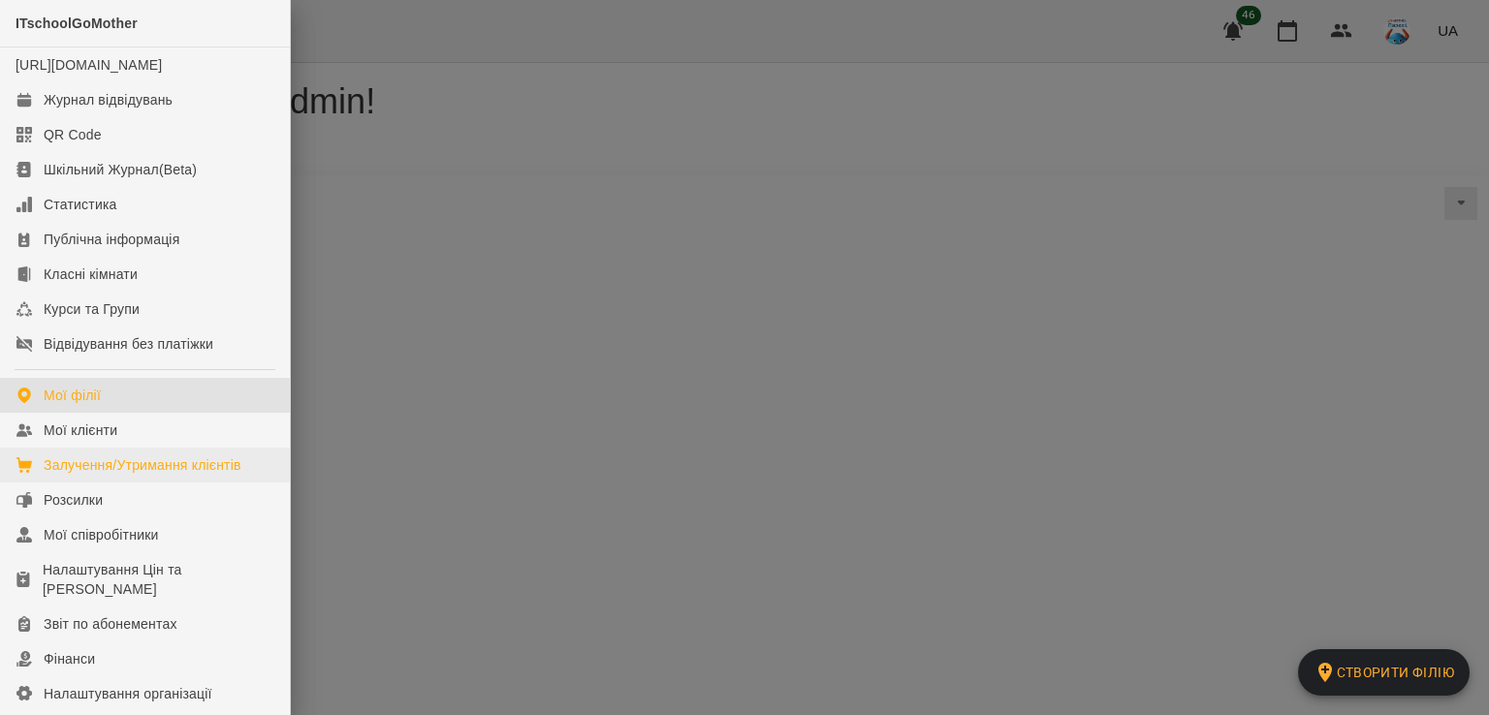  Describe the element at coordinates (120, 170) in the screenshot. I see `div: Шкільний Журнал(Beta)` at that location.